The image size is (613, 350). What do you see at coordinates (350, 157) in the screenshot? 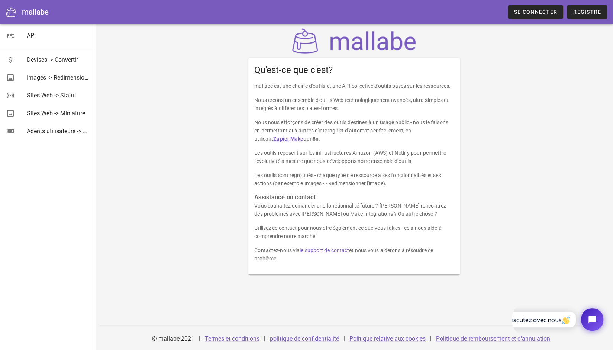
I see `font: Les outils reposent sur les infrastructures Amazon (AWS) et Netlify pour permettre l'évolutivité ...` at bounding box center [350, 157].